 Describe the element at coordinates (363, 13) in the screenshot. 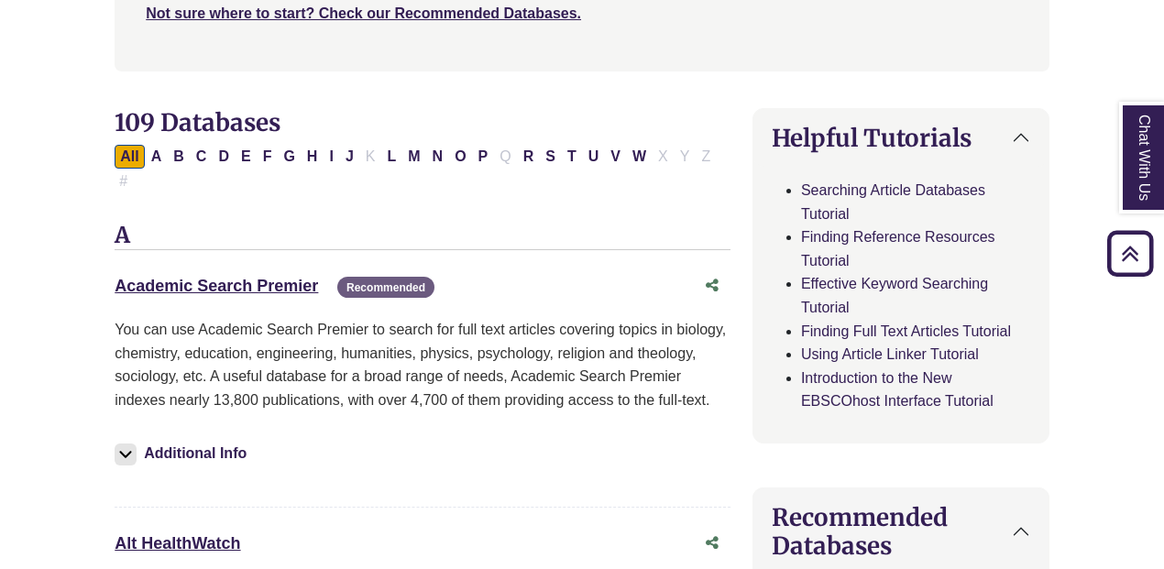

I see `a: Not sure where to start? Check our Recommended Databases.` at that location.